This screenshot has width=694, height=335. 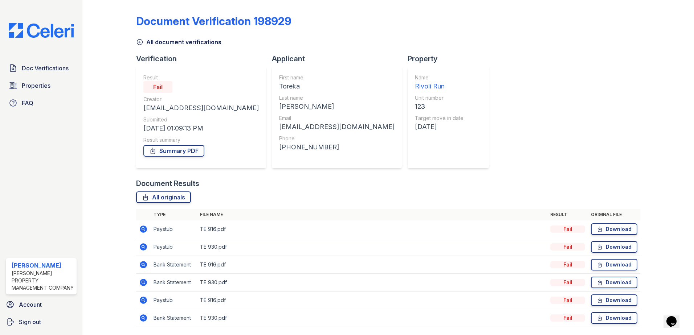 I want to click on div: Creator, so click(x=201, y=99).